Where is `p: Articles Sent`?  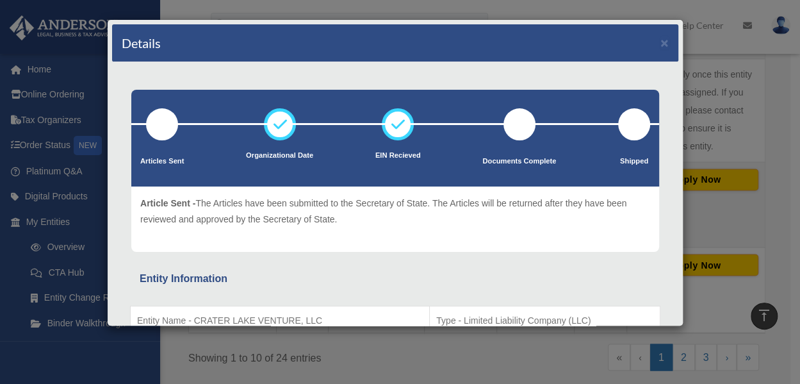
p: Articles Sent is located at coordinates (162, 161).